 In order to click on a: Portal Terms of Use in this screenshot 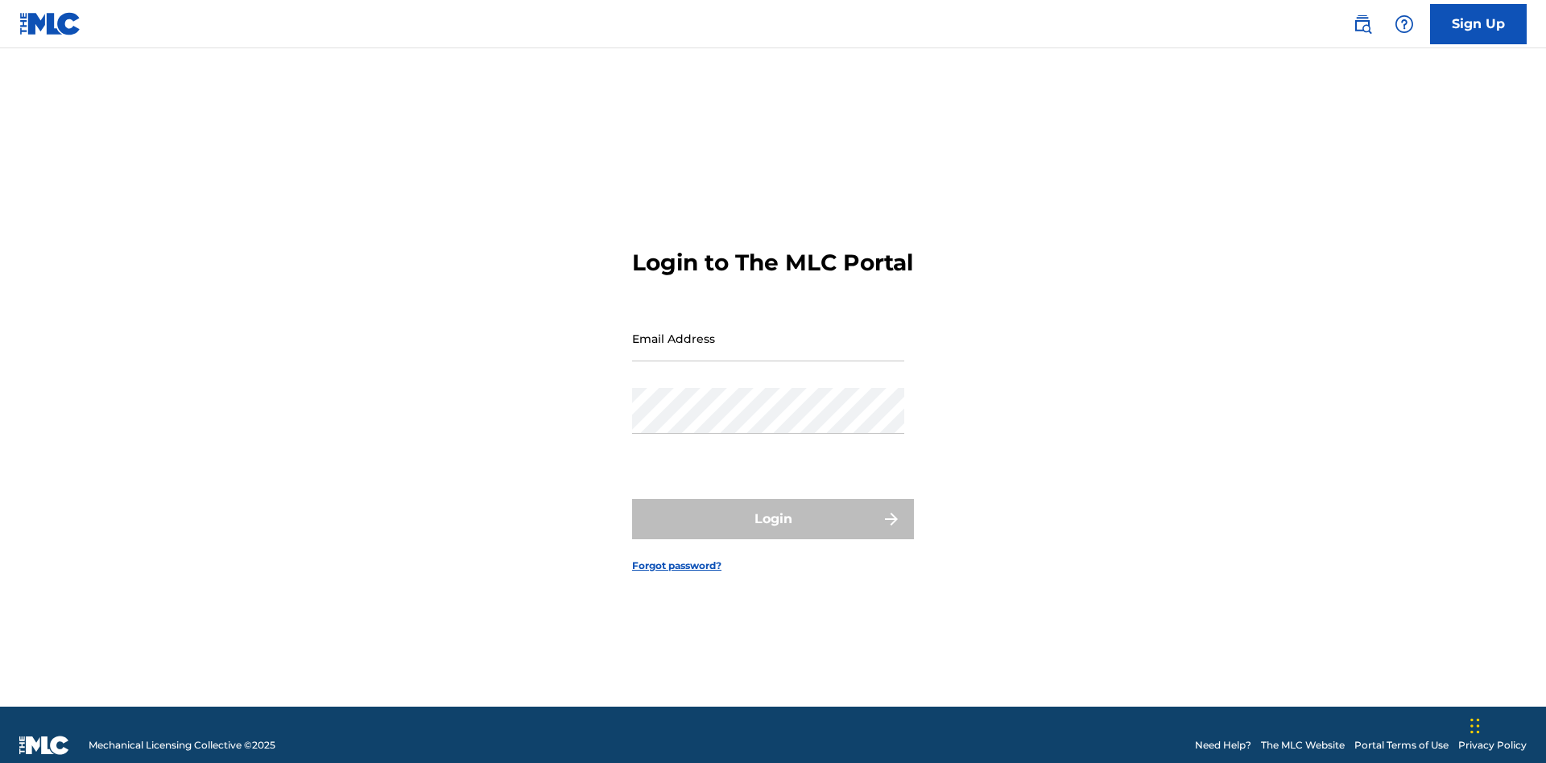, I will do `click(1401, 746)`.